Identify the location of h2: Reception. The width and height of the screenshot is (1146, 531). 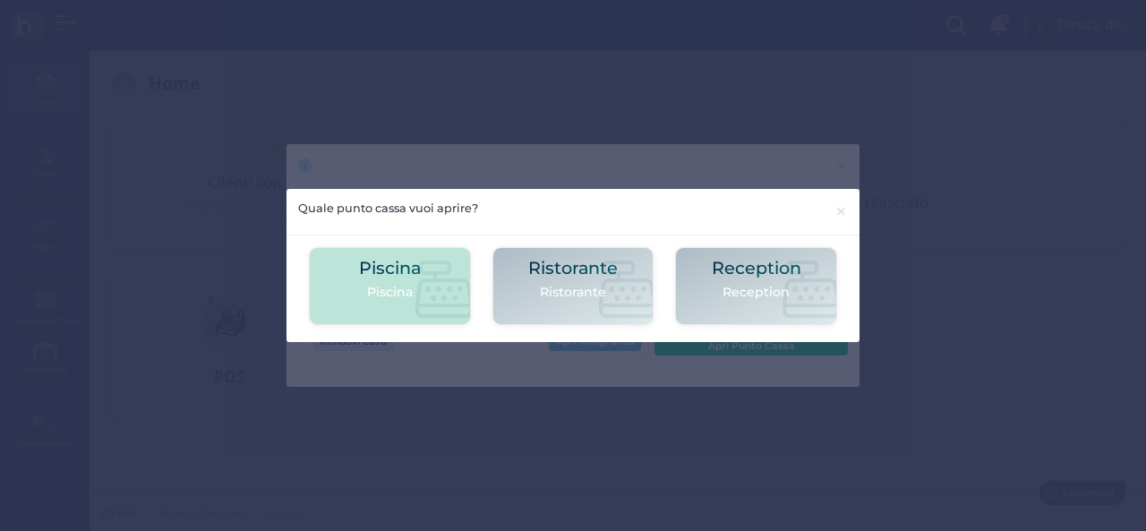
(757, 268).